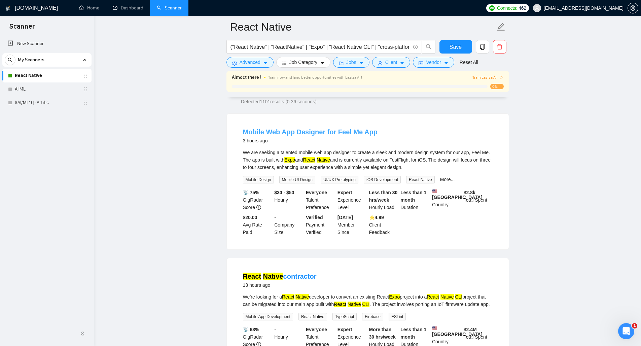  What do you see at coordinates (483, 47) in the screenshot?
I see `span: copy` at bounding box center [483, 47].